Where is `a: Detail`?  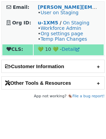
a: Detail is located at coordinates (70, 49).